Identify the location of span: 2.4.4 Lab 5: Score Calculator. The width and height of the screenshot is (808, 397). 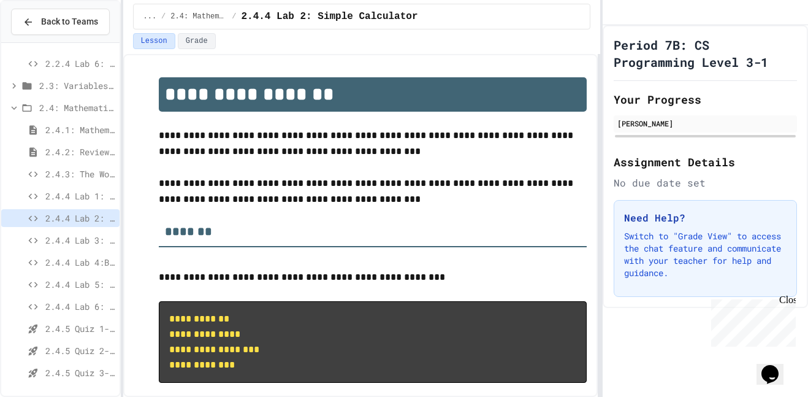
(80, 284).